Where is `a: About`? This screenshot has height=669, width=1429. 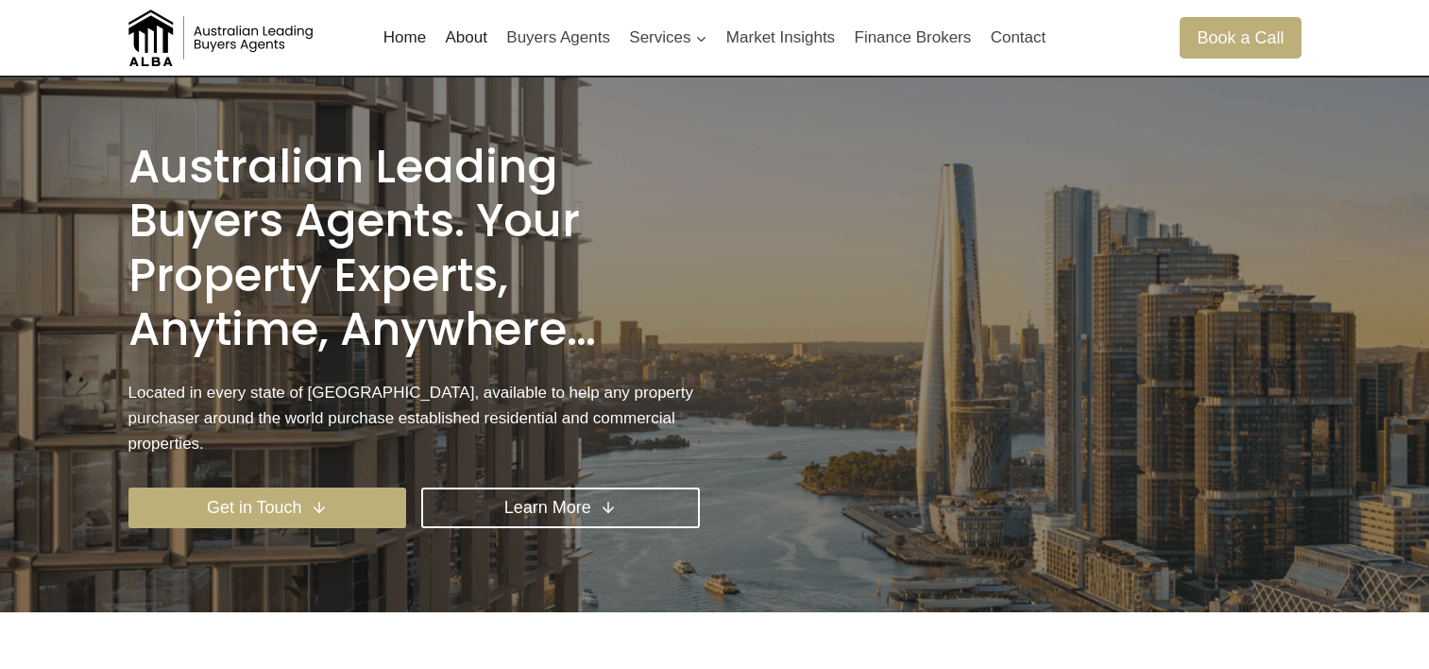
a: About is located at coordinates (466, 38).